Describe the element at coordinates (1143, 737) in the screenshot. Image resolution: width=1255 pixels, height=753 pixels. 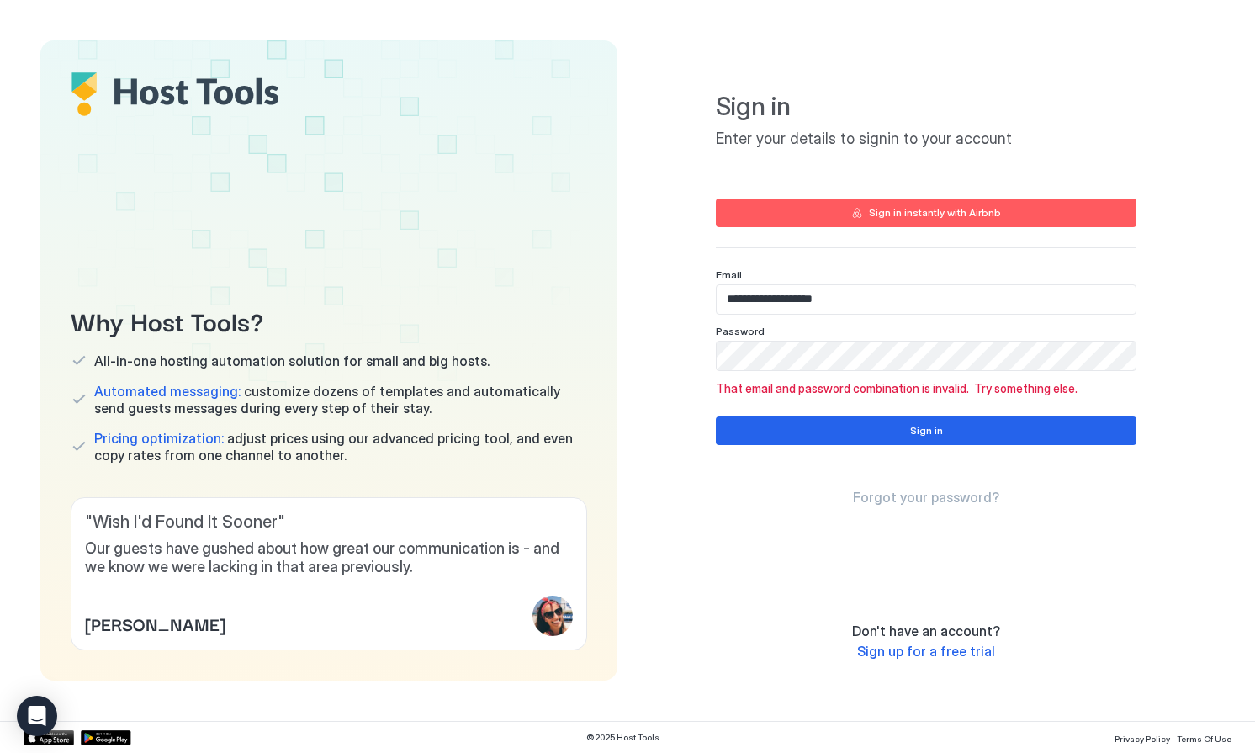
I see `a: Privacy Policy` at that location.